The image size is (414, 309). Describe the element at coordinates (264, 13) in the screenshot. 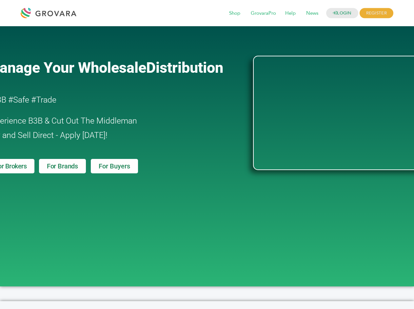

I see `a: GrovaraPro` at that location.